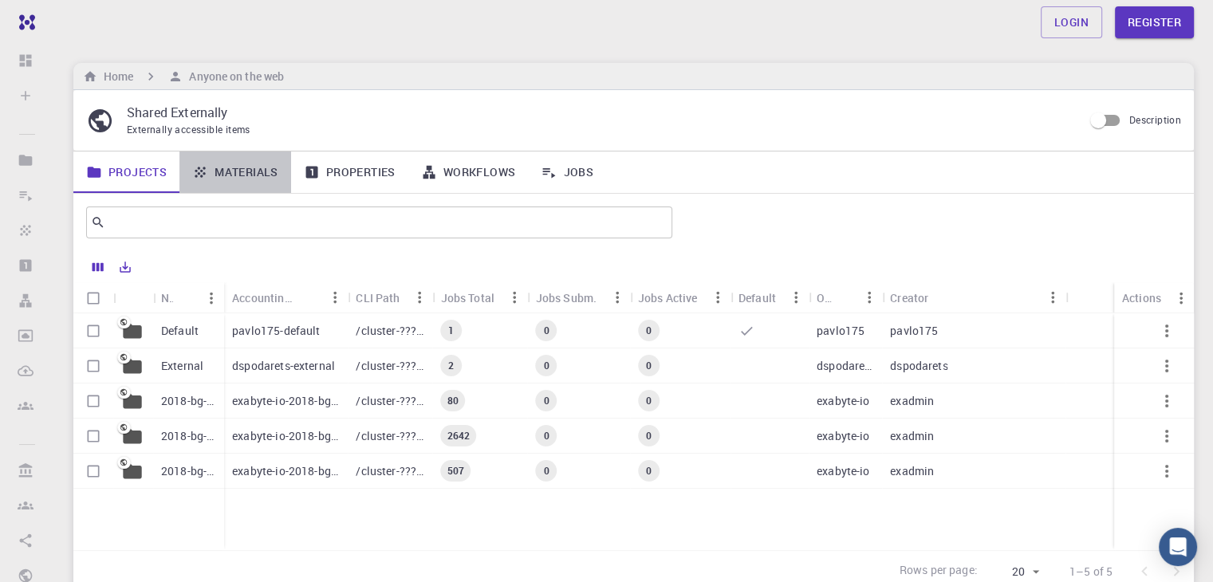 This screenshot has height=582, width=1213. Describe the element at coordinates (286, 436) in the screenshot. I see `p: exabyte-io-2018-bg-study-phase-iii` at that location.